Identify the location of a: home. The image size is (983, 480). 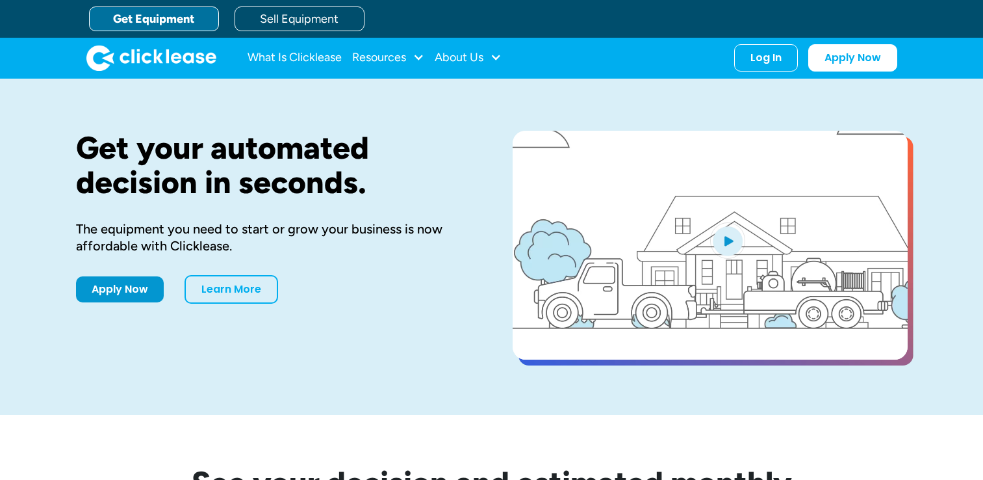
(151, 58).